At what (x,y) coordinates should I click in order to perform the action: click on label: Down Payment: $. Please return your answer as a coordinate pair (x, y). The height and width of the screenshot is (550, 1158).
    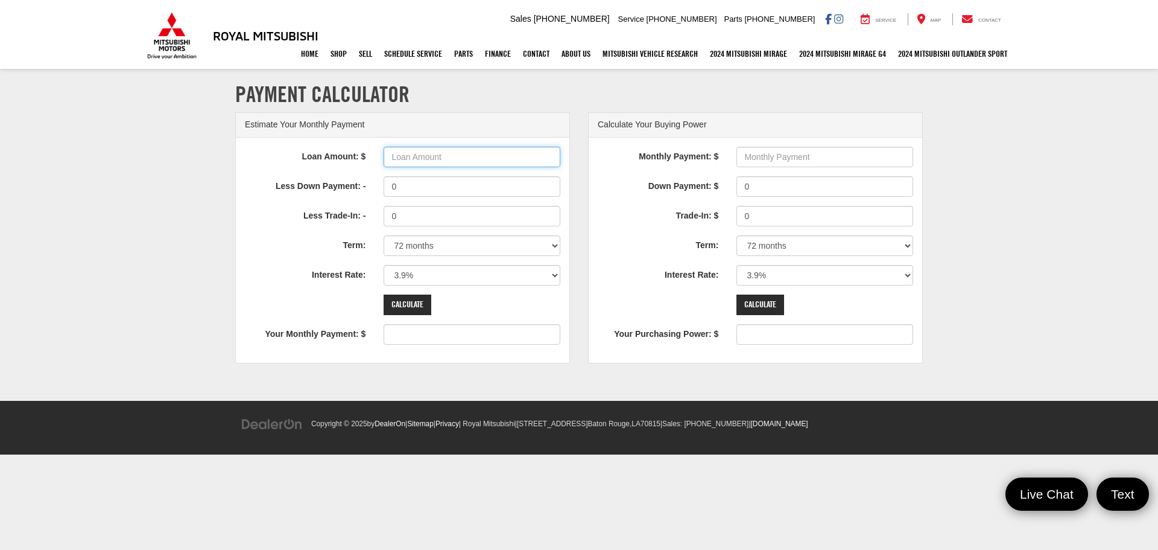
    Looking at the image, I should click on (658, 184).